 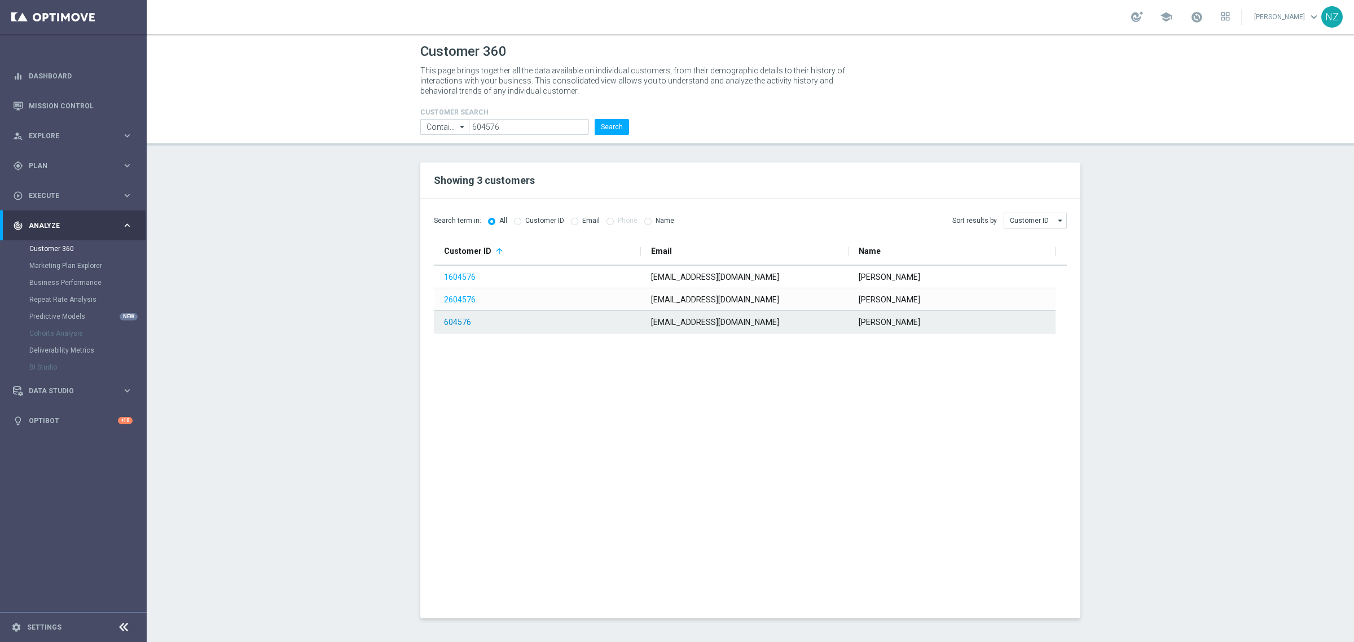 What do you see at coordinates (87, 283) in the screenshot?
I see `div: Business Performance` at bounding box center [87, 283].